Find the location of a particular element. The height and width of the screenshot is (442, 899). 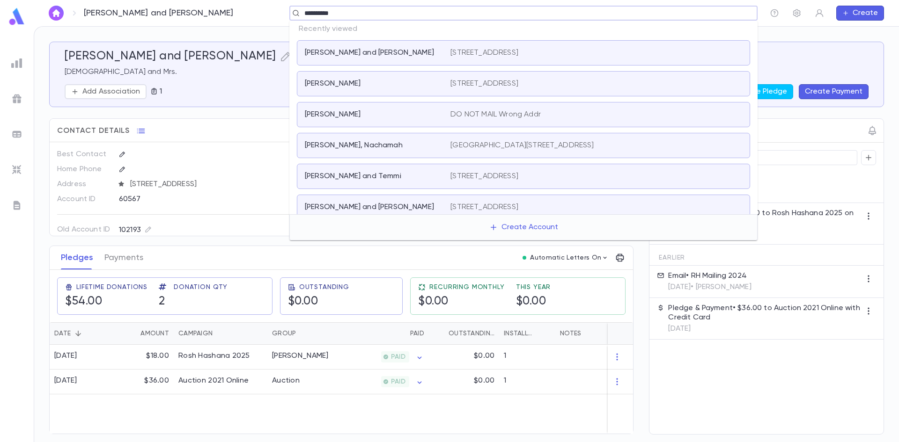

button: Add Association is located at coordinates (105, 92).